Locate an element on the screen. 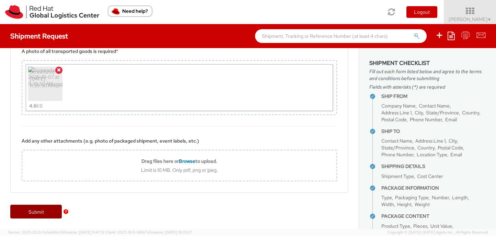 This screenshot has height=236, width=496. span: Company Name is located at coordinates (398, 106).